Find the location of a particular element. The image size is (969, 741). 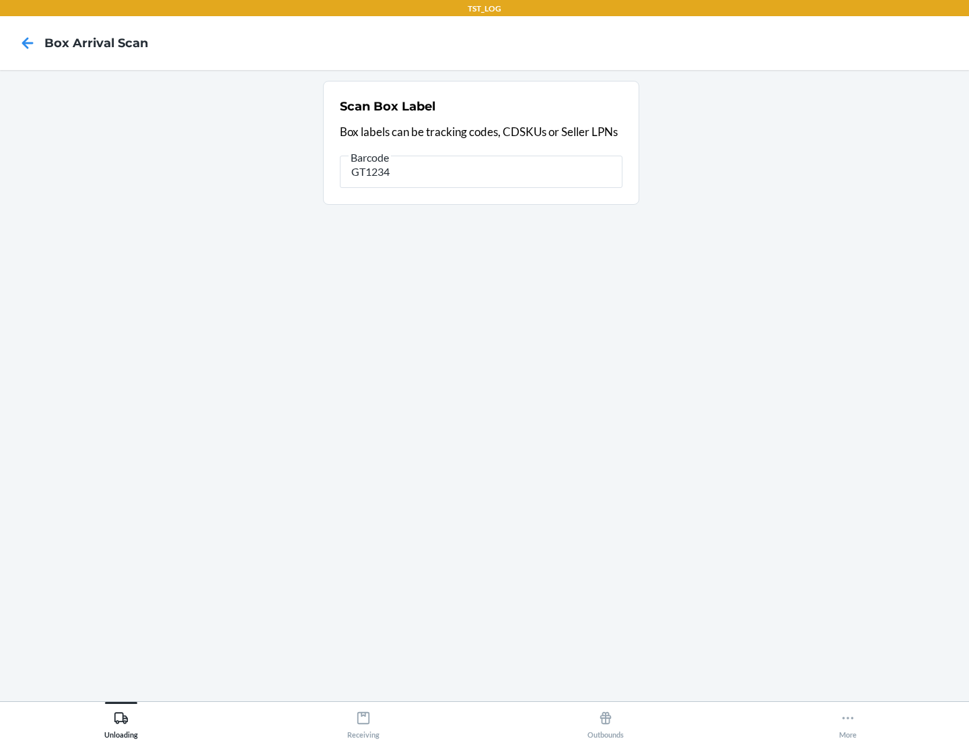

div: Unloading is located at coordinates (121, 722).